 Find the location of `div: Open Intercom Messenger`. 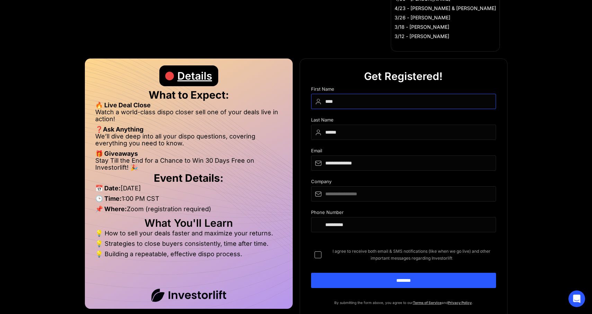

div: Open Intercom Messenger is located at coordinates (577, 299).